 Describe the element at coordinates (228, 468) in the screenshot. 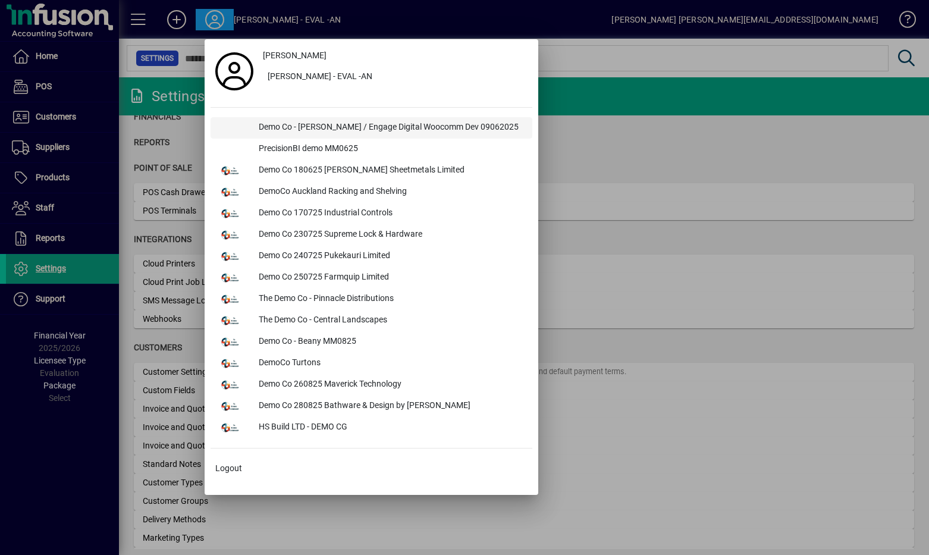

I see `span: Logout` at that location.